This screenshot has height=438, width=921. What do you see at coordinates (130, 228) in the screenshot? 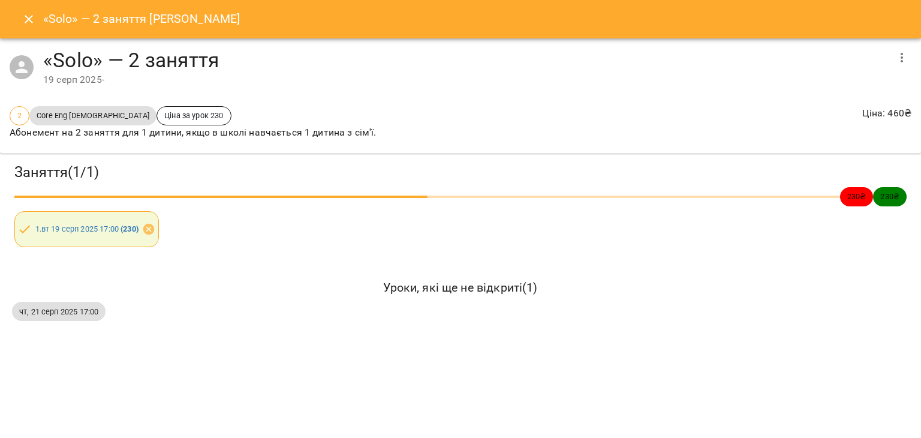
I see `b: ( 230 )` at bounding box center [130, 228].